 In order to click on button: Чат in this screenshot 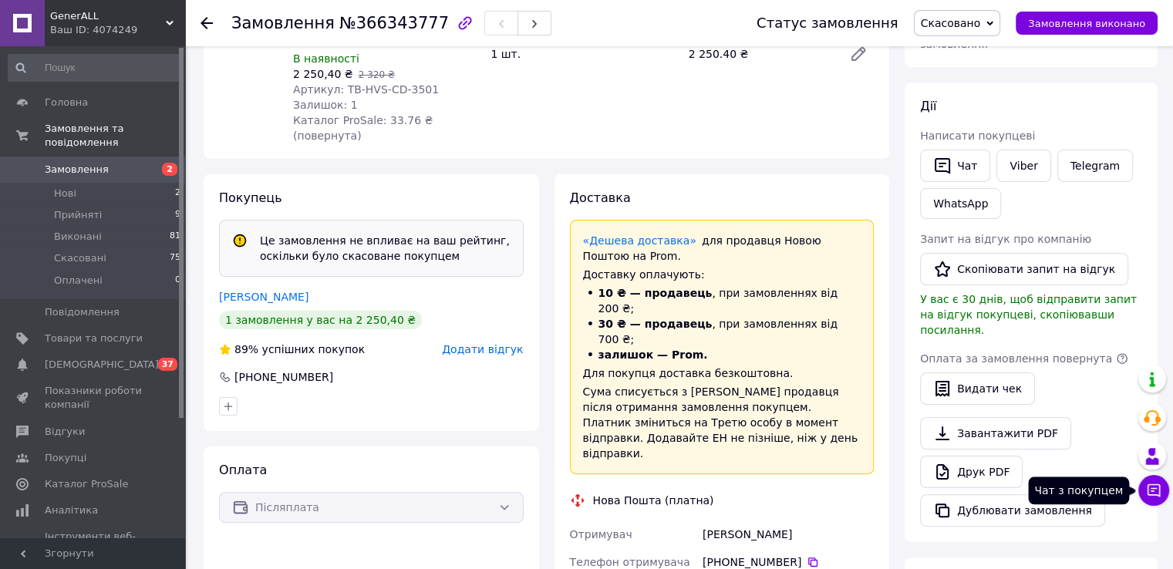, I will do `click(955, 166)`.